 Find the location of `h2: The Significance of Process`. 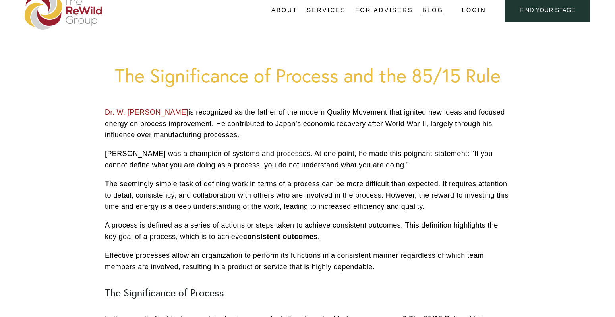

h2: The Significance of Process is located at coordinates (308, 292).